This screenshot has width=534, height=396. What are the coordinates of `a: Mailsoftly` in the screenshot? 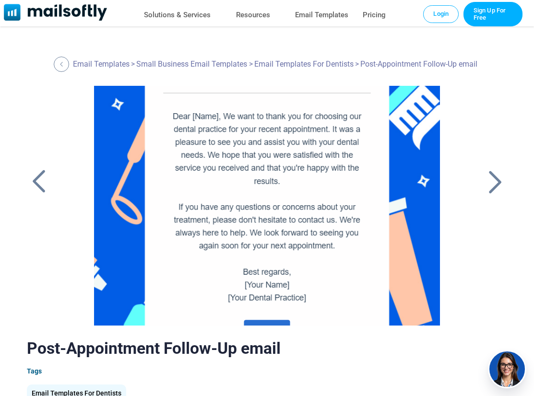 It's located at (55, 13).